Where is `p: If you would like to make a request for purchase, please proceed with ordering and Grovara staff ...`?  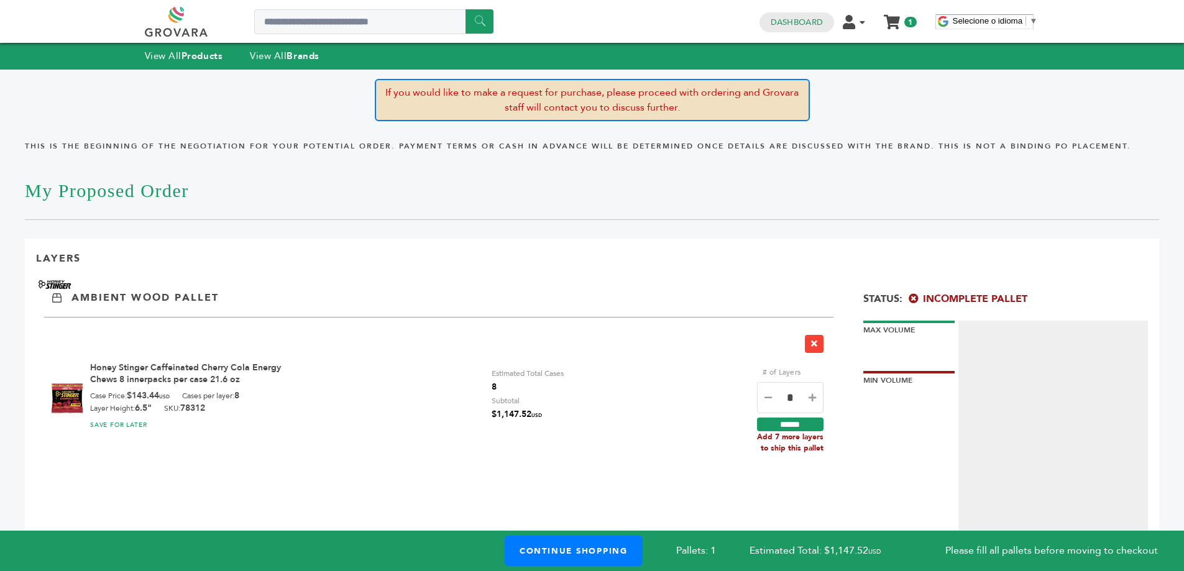
p: If you would like to make a request for purchase, please proceed with ordering and Grovara staff ... is located at coordinates (592, 100).